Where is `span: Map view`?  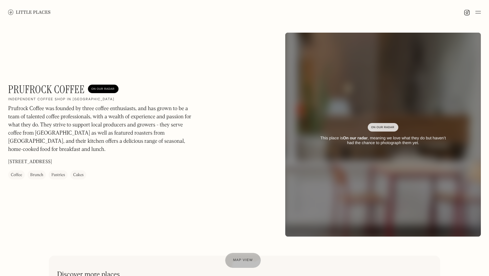 span: Map view is located at coordinates (243, 260).